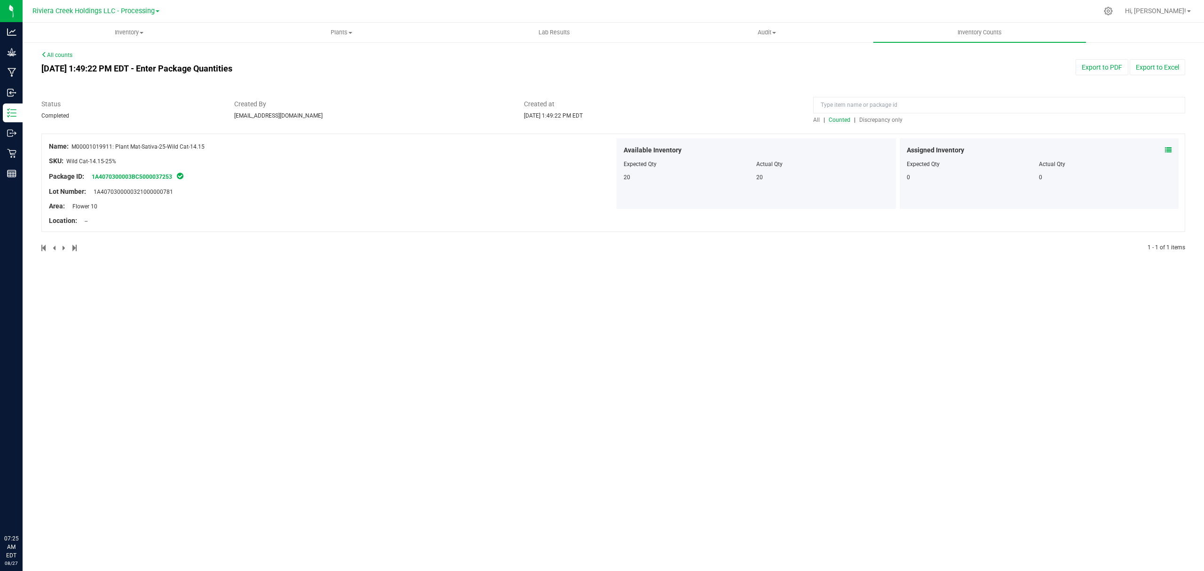  Describe the element at coordinates (766, 32) in the screenshot. I see `span: Audit` at that location.